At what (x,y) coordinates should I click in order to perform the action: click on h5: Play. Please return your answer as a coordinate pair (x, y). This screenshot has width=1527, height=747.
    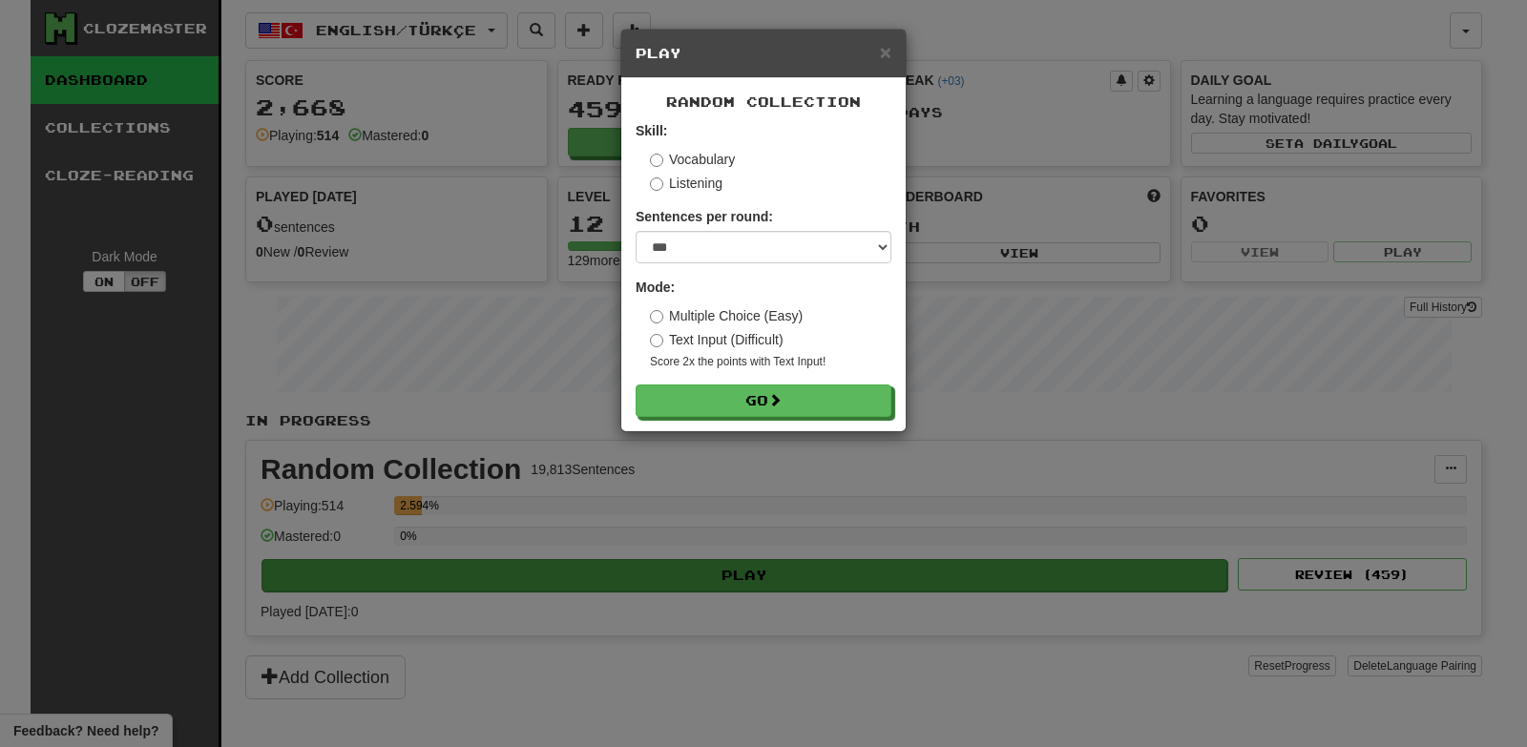
    Looking at the image, I should click on (764, 53).